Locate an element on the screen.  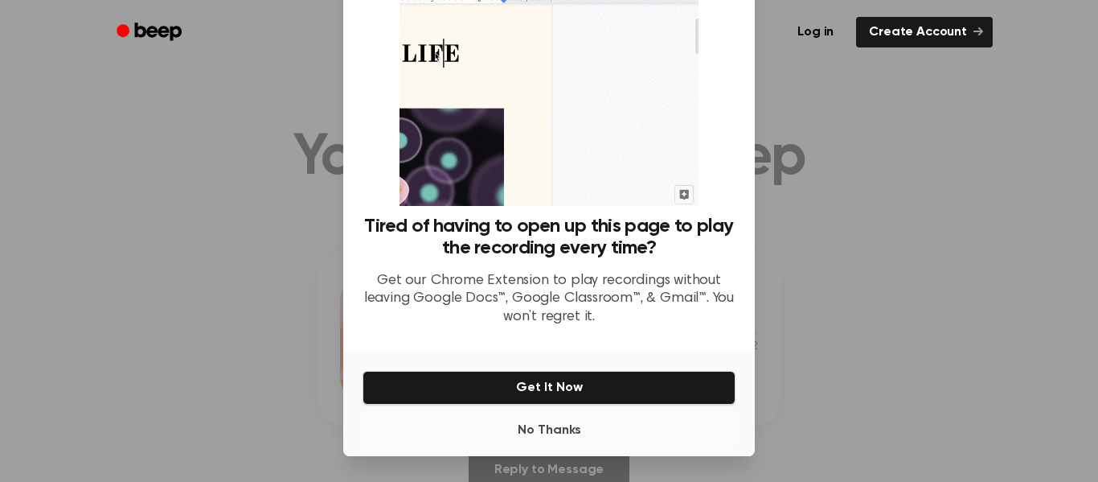
h3: Tired of having to open up this page to play the recording every time? is located at coordinates (549, 237).